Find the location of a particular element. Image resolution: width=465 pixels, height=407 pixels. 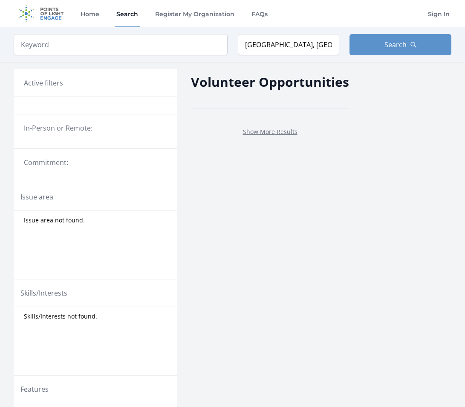

input: Keyword is located at coordinates (120, 45).